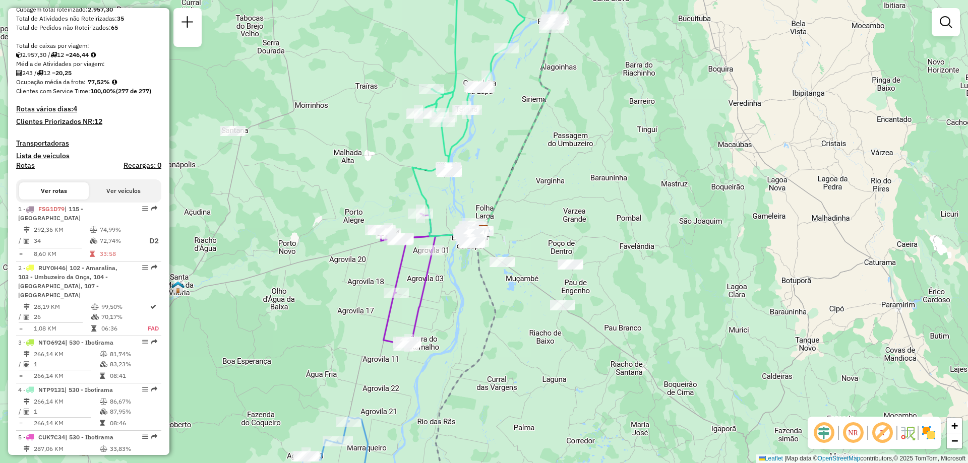 The width and height of the screenshot is (968, 463). Describe the element at coordinates (89, 109) in the screenshot. I see `h4: Rotas vários dias:` at that location.